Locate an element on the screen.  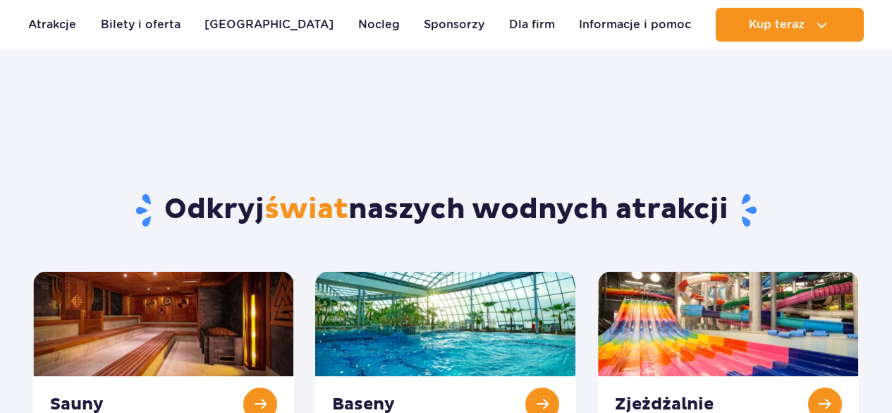
a: Dla firm is located at coordinates (532, 25).